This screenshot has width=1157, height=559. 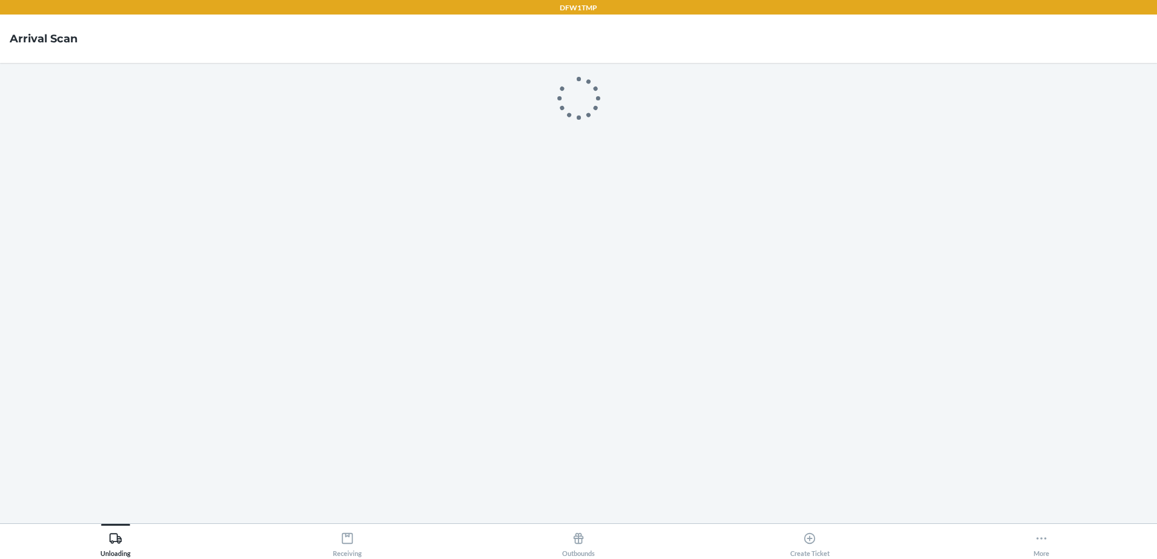 I want to click on div: Outbounds, so click(x=578, y=542).